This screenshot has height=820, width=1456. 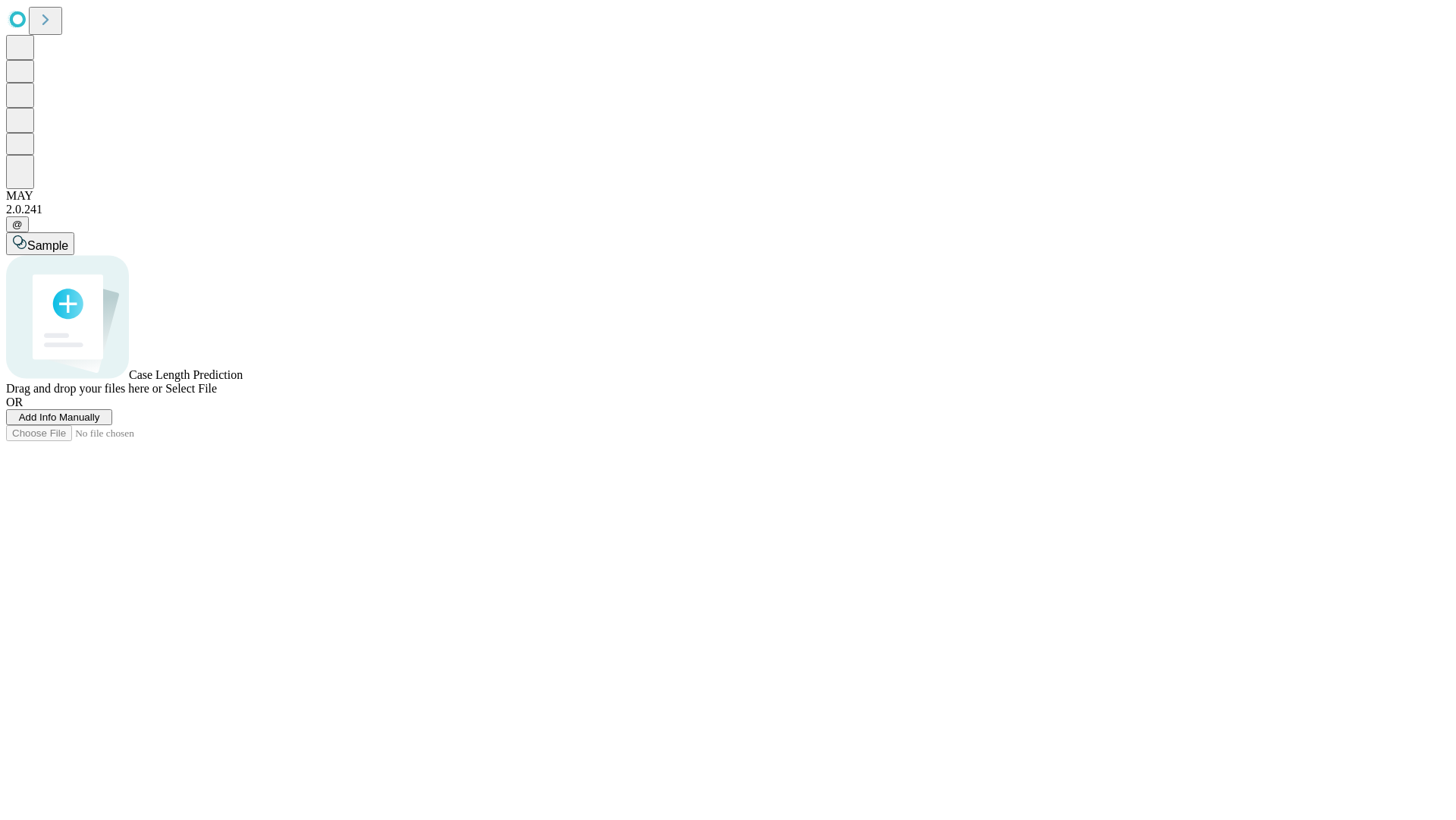 What do you see at coordinates (191, 388) in the screenshot?
I see `span: Select File` at bounding box center [191, 388].